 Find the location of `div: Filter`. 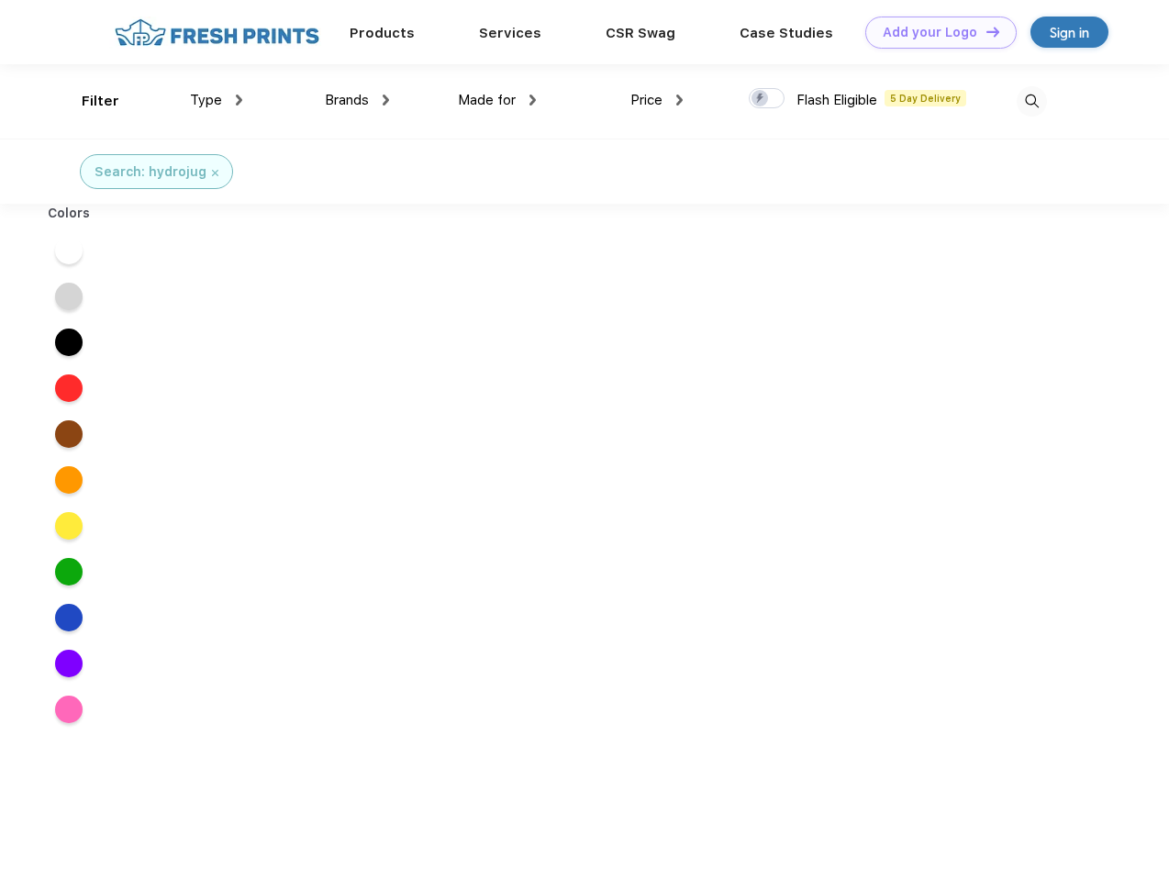

div: Filter is located at coordinates (100, 101).